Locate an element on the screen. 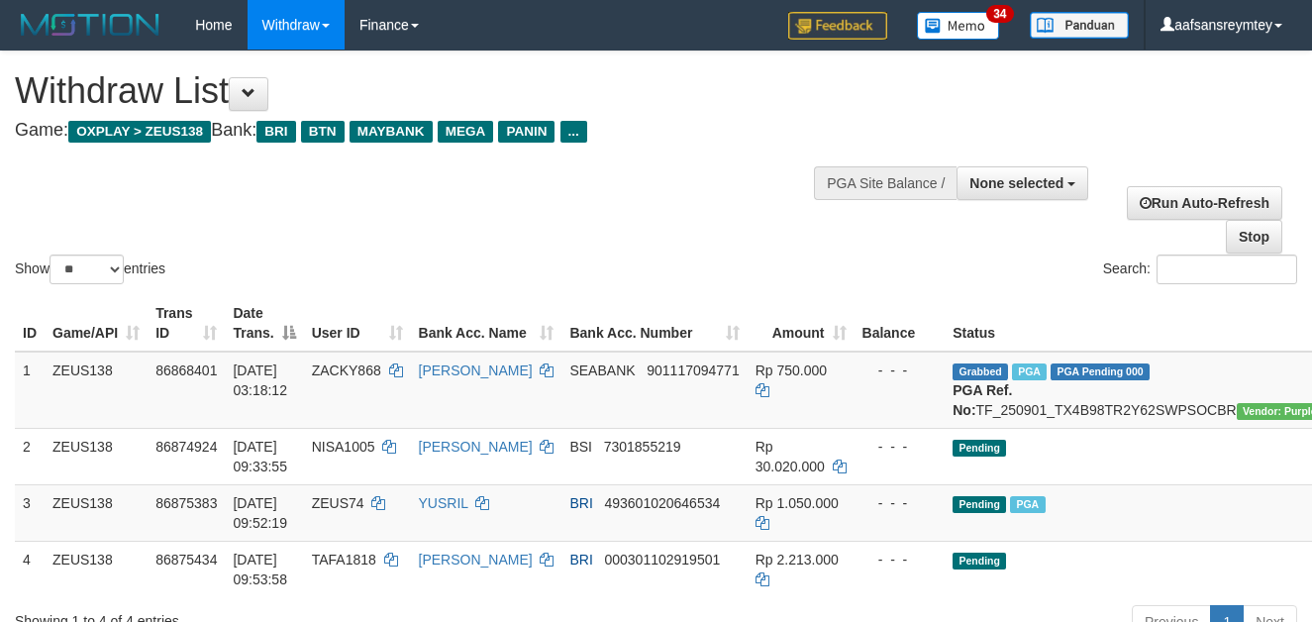 This screenshot has height=622, width=1312. th: Amount: activate to sort column ascending is located at coordinates (801, 323).